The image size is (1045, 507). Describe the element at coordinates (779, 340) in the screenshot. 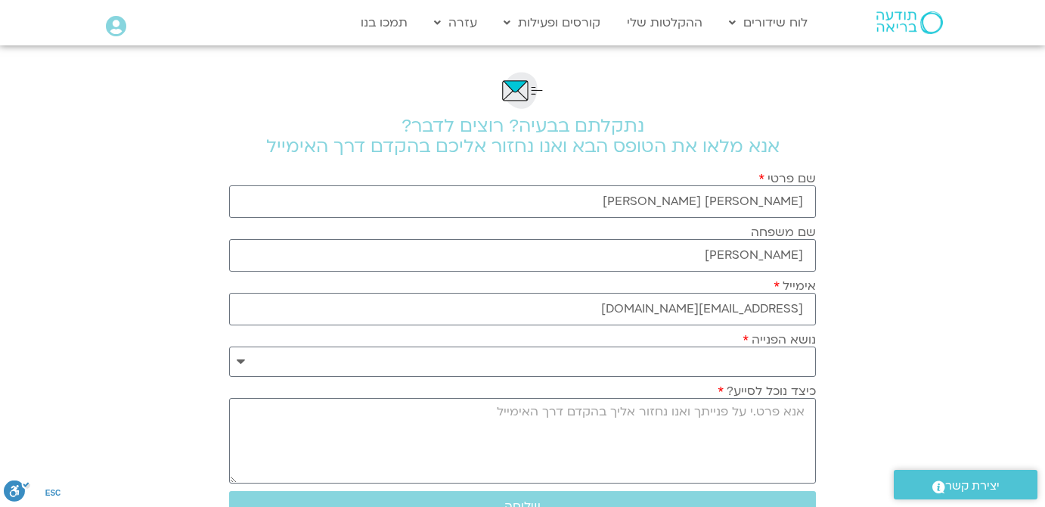

I see `label: נושא הפנייה` at that location.